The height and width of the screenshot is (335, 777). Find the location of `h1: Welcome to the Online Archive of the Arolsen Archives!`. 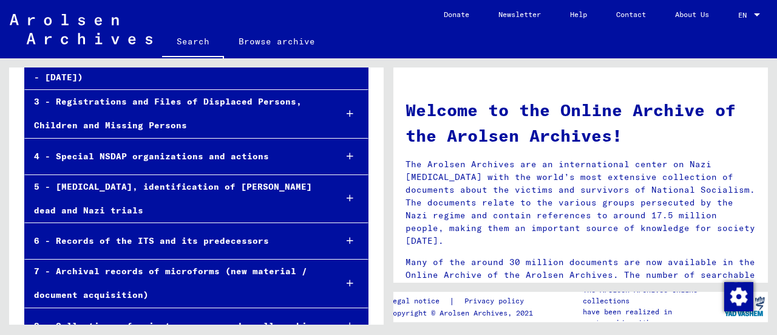

h1: Welcome to the Online Archive of the Arolsen Archives! is located at coordinates (580, 123).